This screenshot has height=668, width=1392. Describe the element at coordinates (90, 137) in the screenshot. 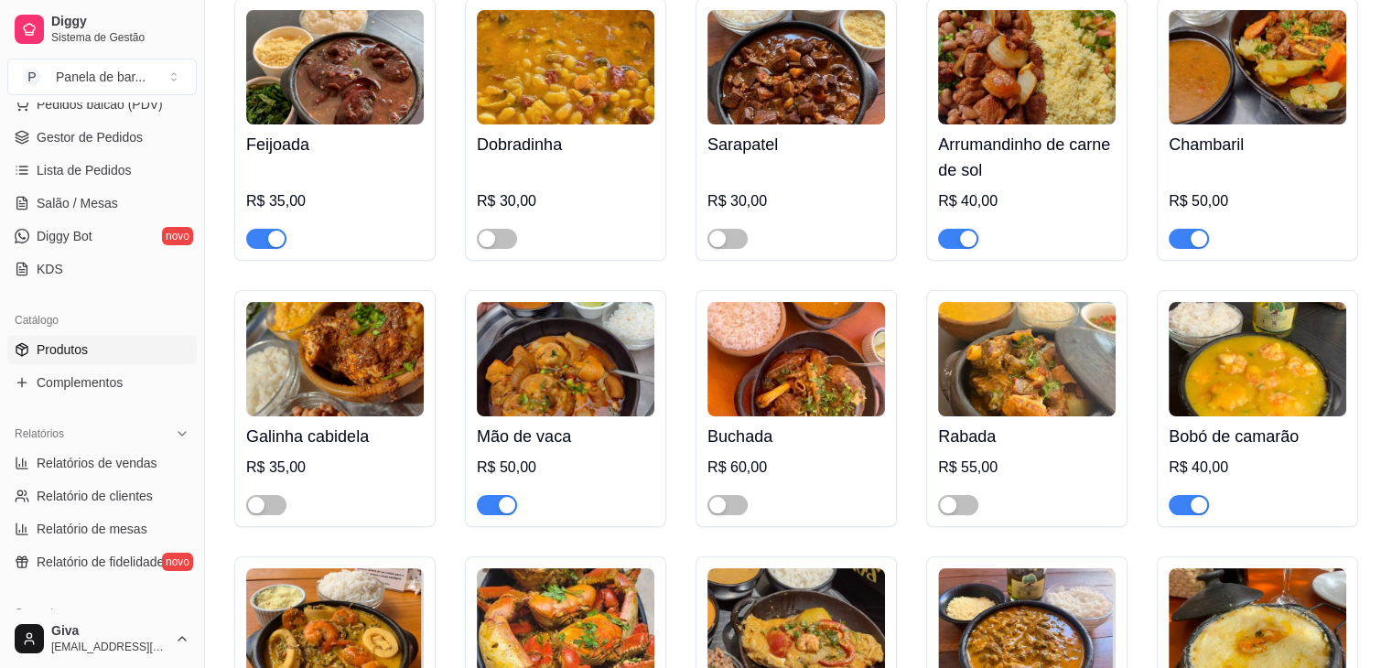

I see `span: Gestor de Pedidos` at that location.